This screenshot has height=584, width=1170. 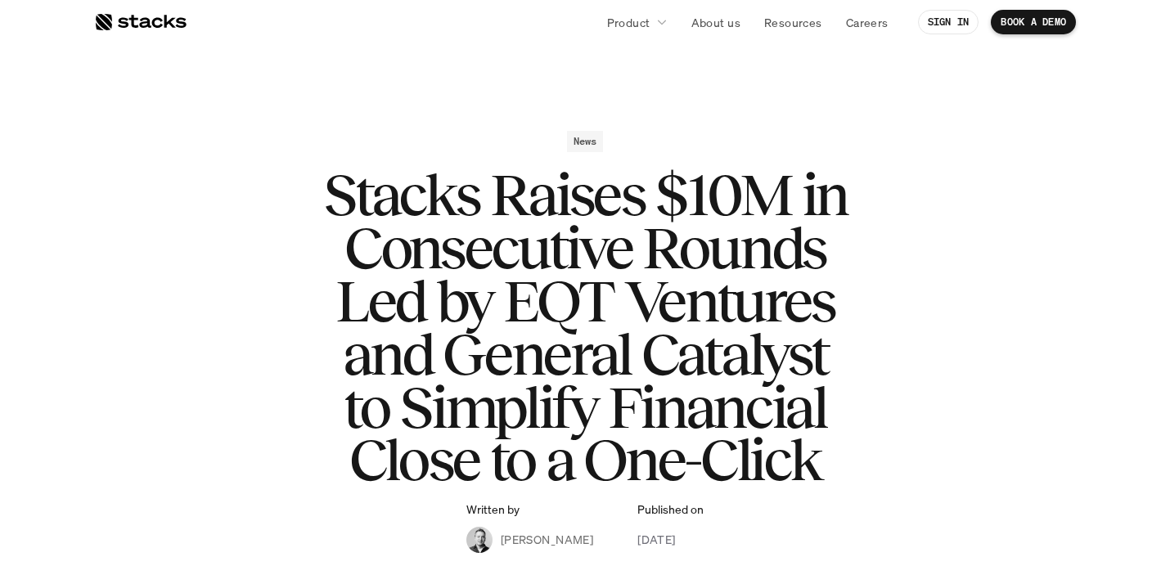 I want to click on p: Resources, so click(x=793, y=22).